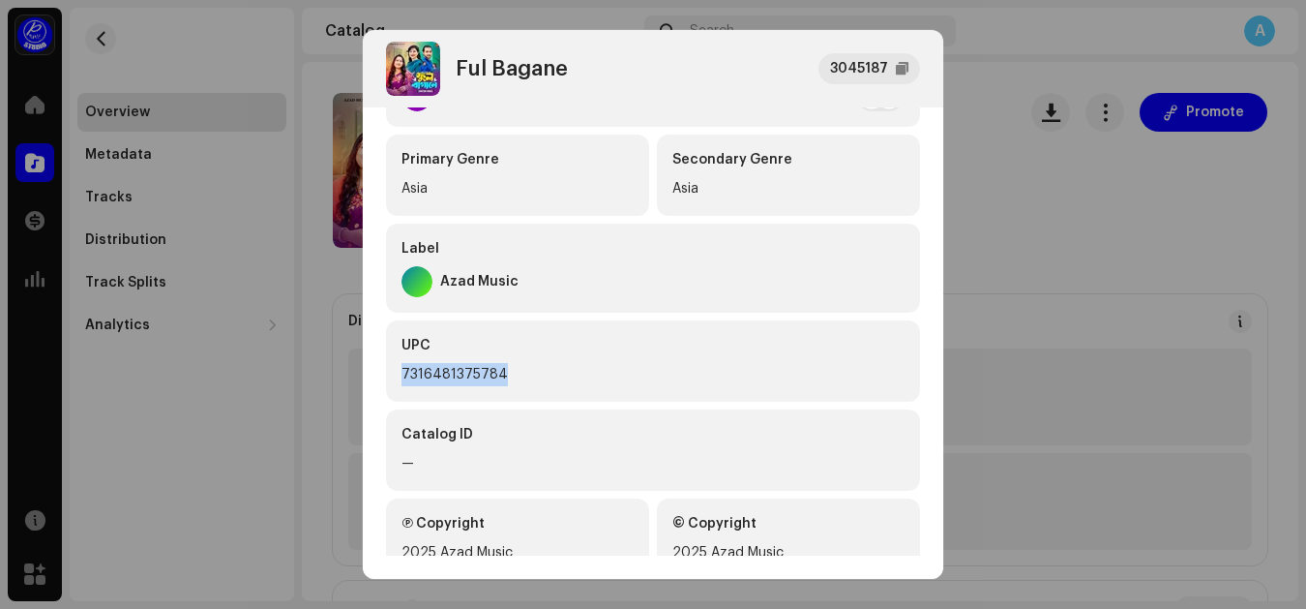 The width and height of the screenshot is (1306, 609). What do you see at coordinates (653, 345) in the screenshot?
I see `div: UPC` at bounding box center [653, 345].